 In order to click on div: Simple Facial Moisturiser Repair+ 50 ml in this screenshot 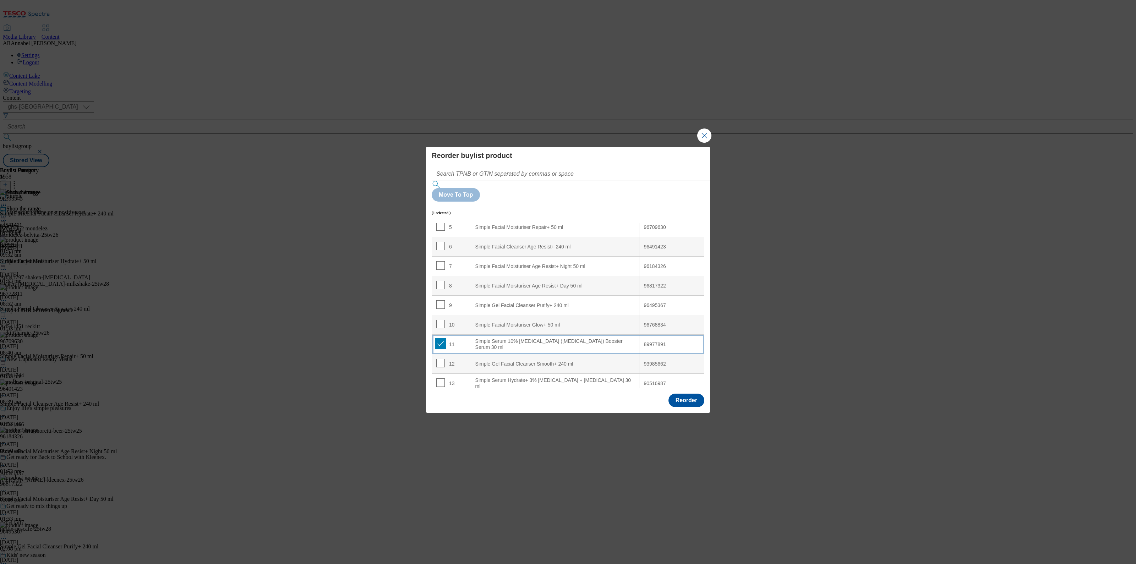, I will do `click(555, 228)`.